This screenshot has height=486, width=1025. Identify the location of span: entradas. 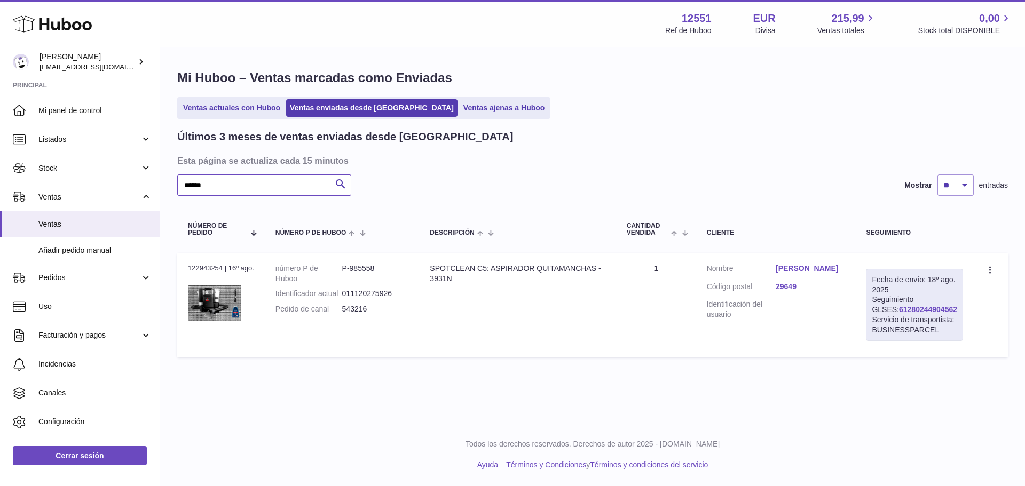
(994, 185).